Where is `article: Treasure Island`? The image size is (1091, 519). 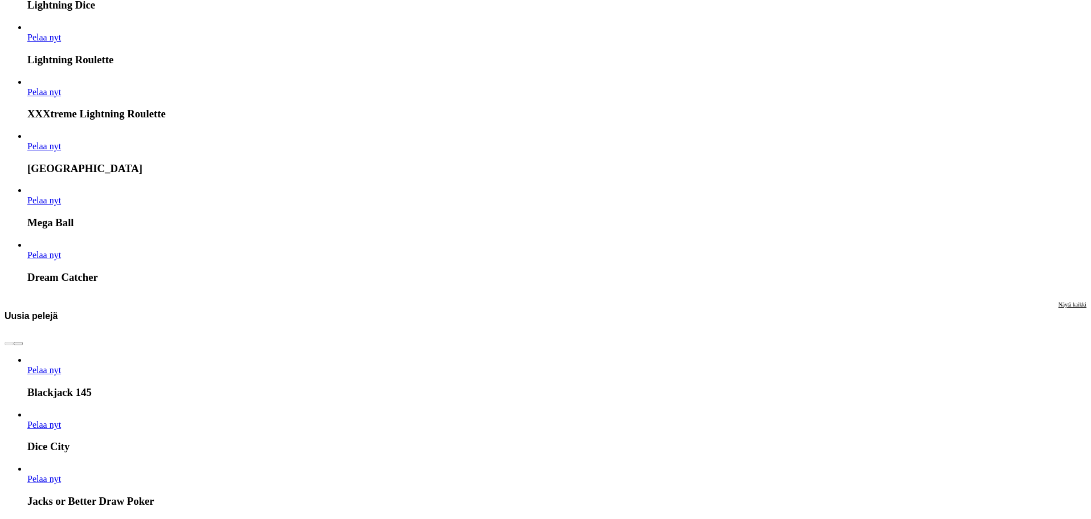
article: Treasure Island is located at coordinates (557, 153).